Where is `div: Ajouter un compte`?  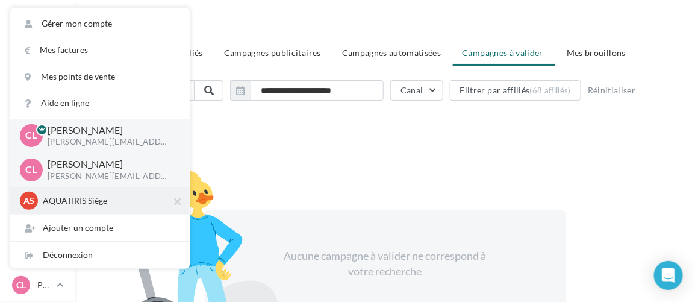 div: Ajouter un compte is located at coordinates (100, 228).